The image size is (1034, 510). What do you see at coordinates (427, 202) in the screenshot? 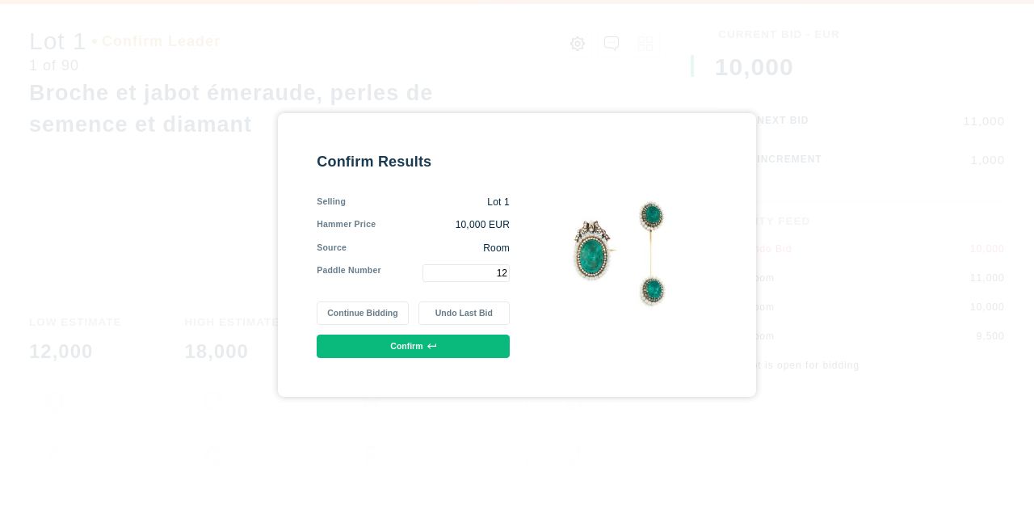
I see `div: Lot 1` at bounding box center [427, 202].